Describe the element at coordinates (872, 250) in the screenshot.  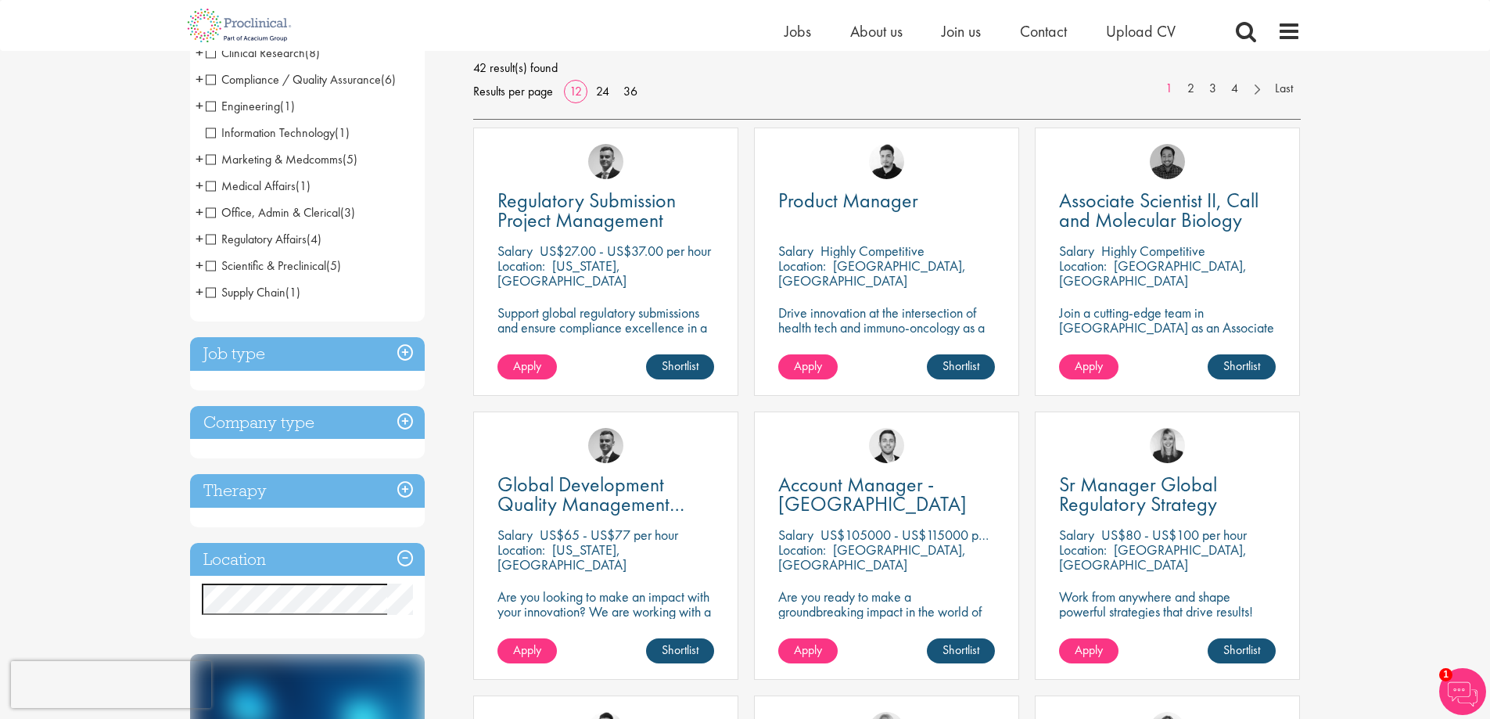
I see `p: Highly Competitive` at that location.